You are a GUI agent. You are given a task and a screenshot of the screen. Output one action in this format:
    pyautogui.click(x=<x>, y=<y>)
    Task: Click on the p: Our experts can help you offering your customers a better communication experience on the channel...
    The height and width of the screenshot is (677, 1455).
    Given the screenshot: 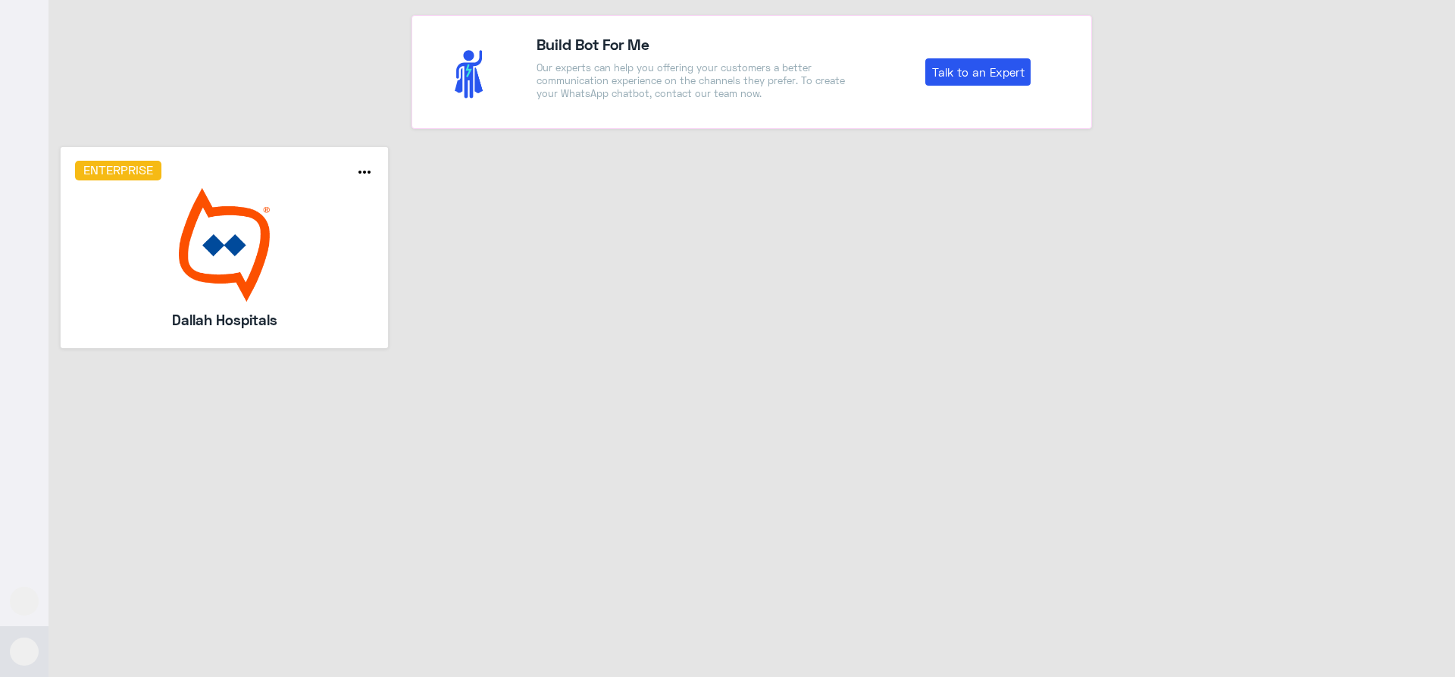 What is the action you would take?
    pyautogui.click(x=695, y=80)
    